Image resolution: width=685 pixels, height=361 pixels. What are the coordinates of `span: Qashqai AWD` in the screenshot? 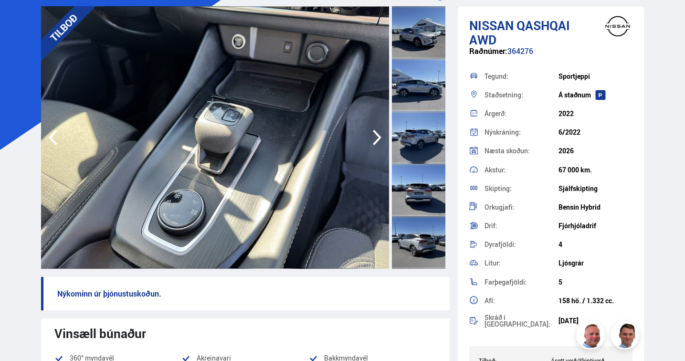 It's located at (520, 32).